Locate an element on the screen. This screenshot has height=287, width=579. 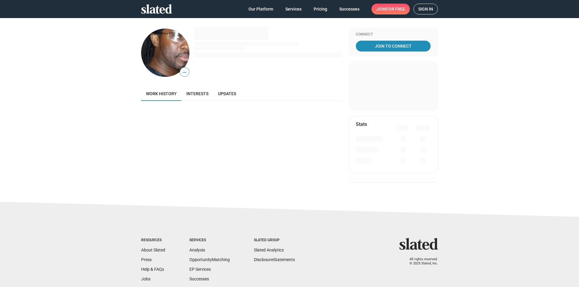
p: All rights reserved. © 2025 Slated, Inc. is located at coordinates (420, 262).